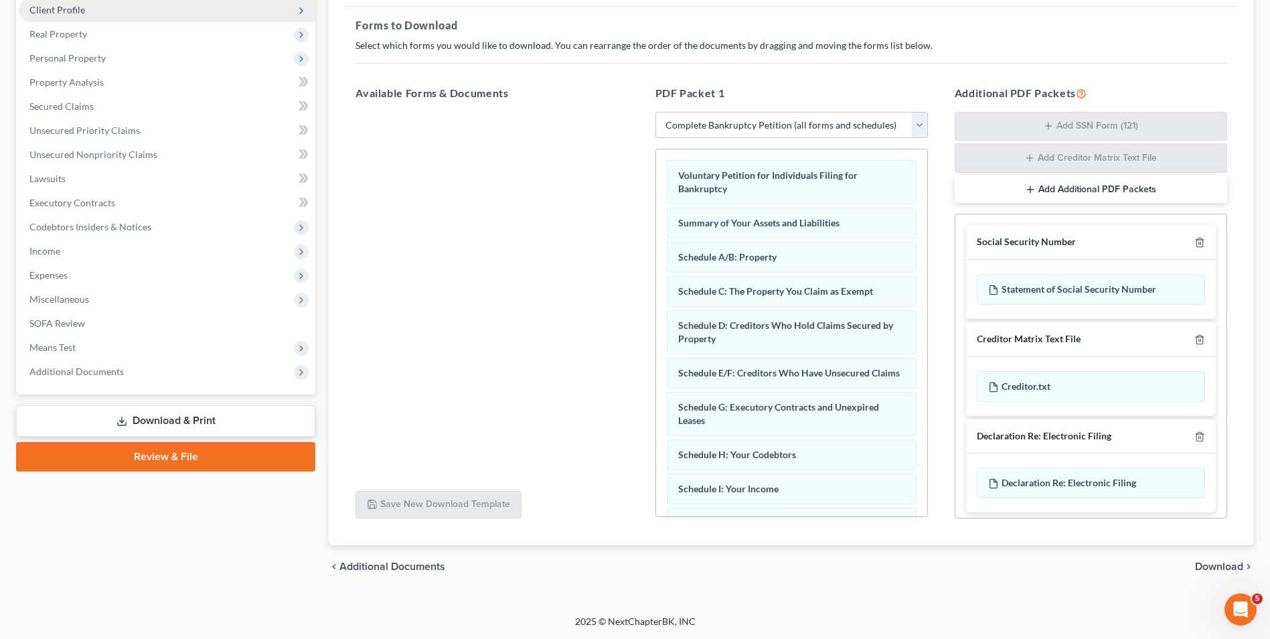 This screenshot has width=1270, height=639. What do you see at coordinates (791, 25) in the screenshot?
I see `h5: Forms to Download` at bounding box center [791, 25].